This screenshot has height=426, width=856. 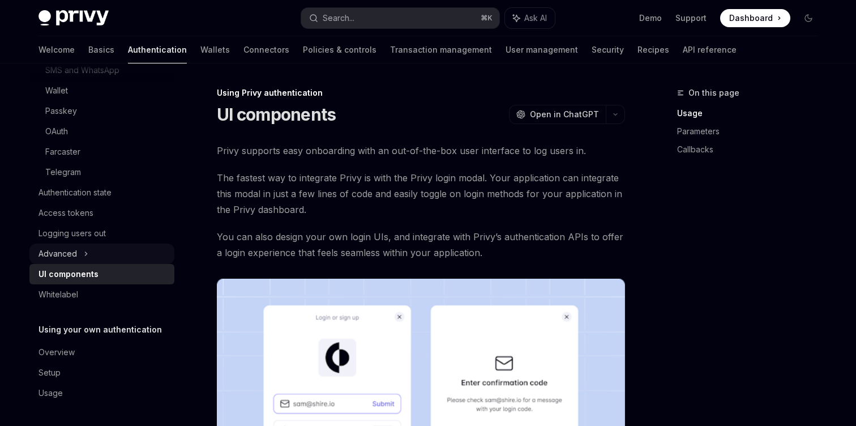 I want to click on a: Recipes, so click(x=654, y=50).